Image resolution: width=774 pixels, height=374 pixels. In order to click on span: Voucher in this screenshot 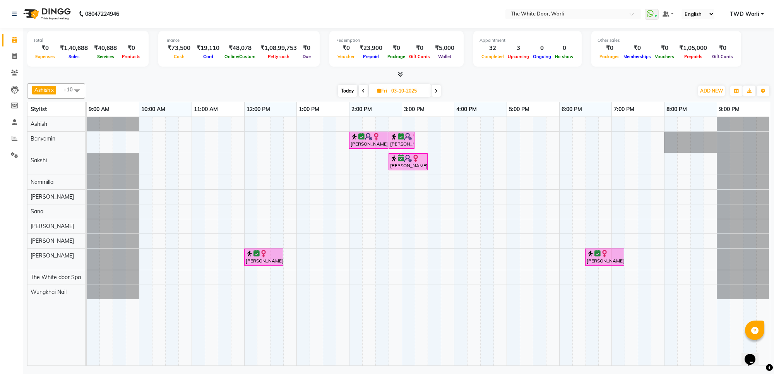, I will do `click(346, 57)`.